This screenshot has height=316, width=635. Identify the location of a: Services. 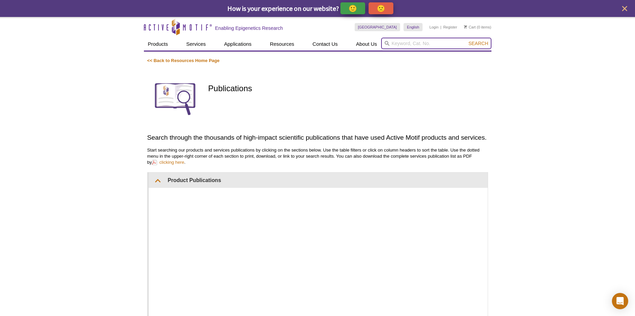
(196, 44).